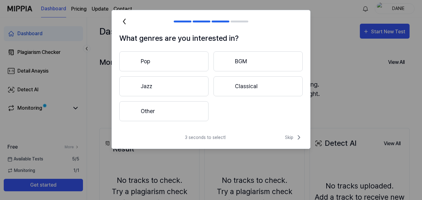  I want to click on button: Jazz, so click(164, 86).